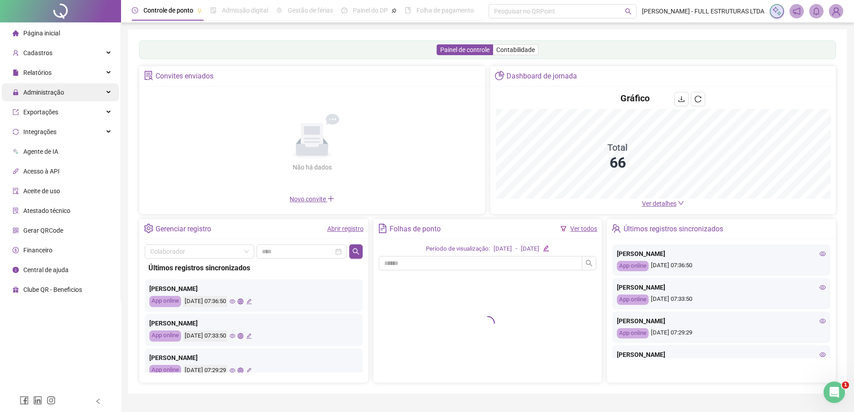 This screenshot has width=854, height=412. Describe the element at coordinates (16, 132) in the screenshot. I see `span: sync` at that location.